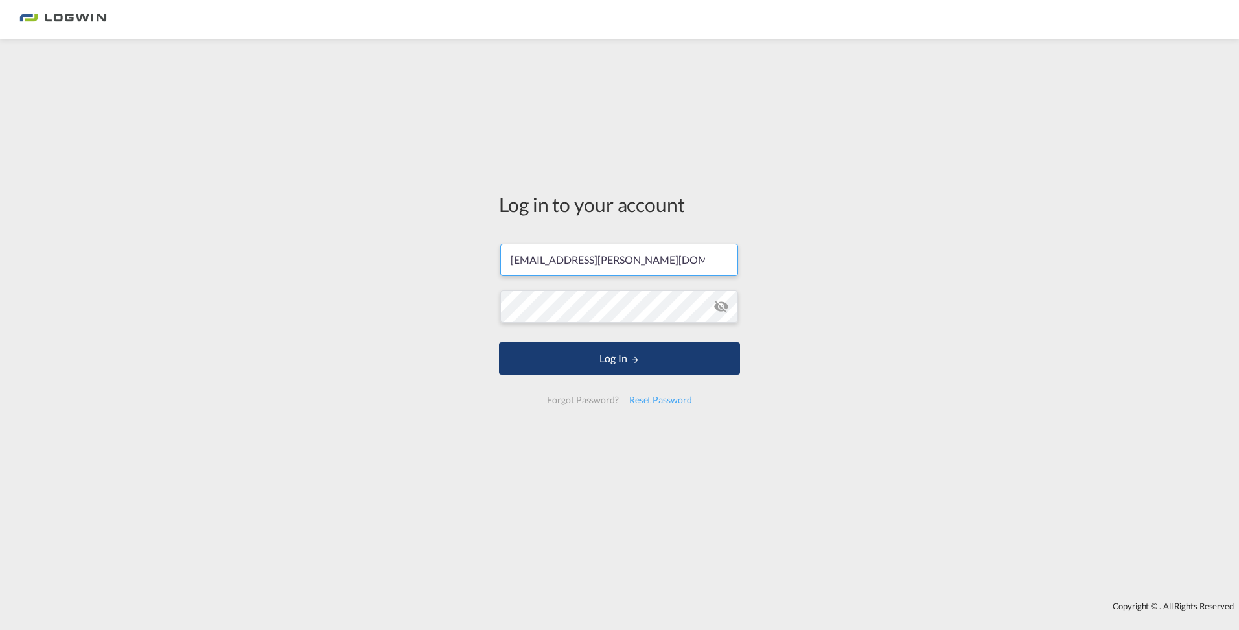 The width and height of the screenshot is (1239, 630). Describe the element at coordinates (620, 358) in the screenshot. I see `button: LOGIN` at that location.